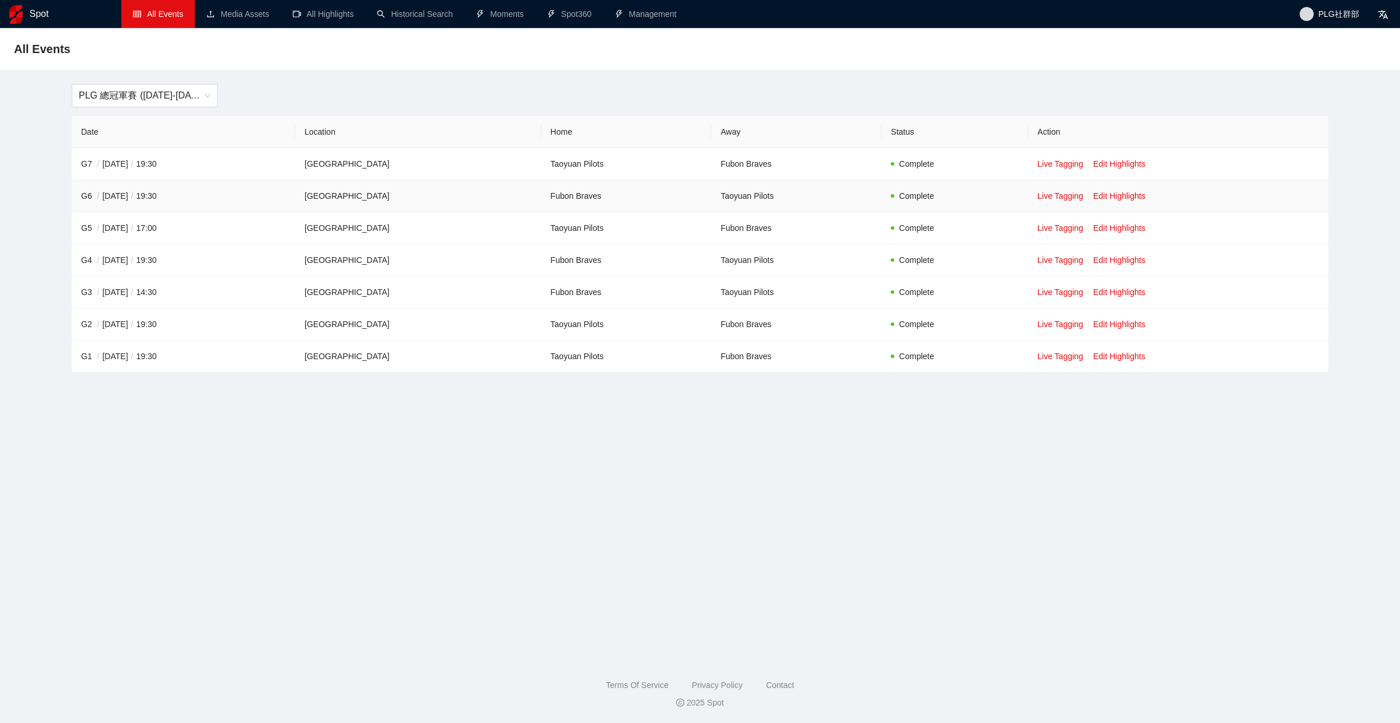 Image resolution: width=1400 pixels, height=723 pixels. Describe the element at coordinates (700, 703) in the screenshot. I see `div: 2025 Spot` at that location.